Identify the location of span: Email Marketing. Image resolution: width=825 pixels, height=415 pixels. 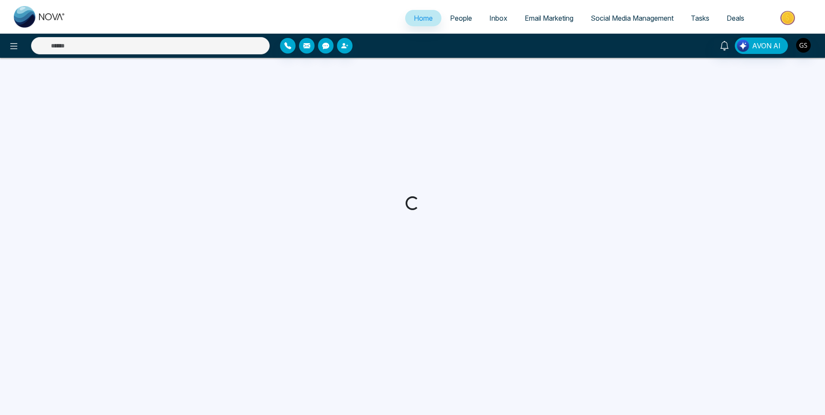
(549, 18).